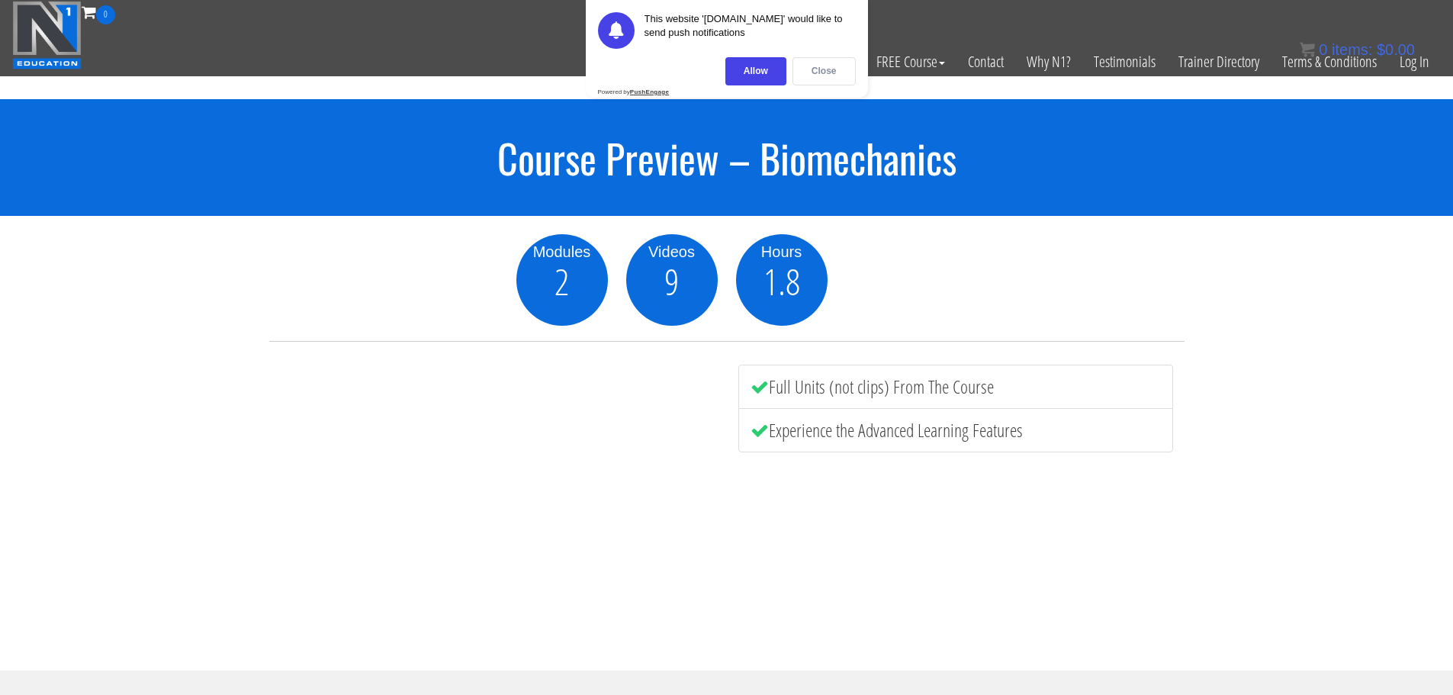  Describe the element at coordinates (1307, 50) in the screenshot. I see `img: icon11.png` at that location.